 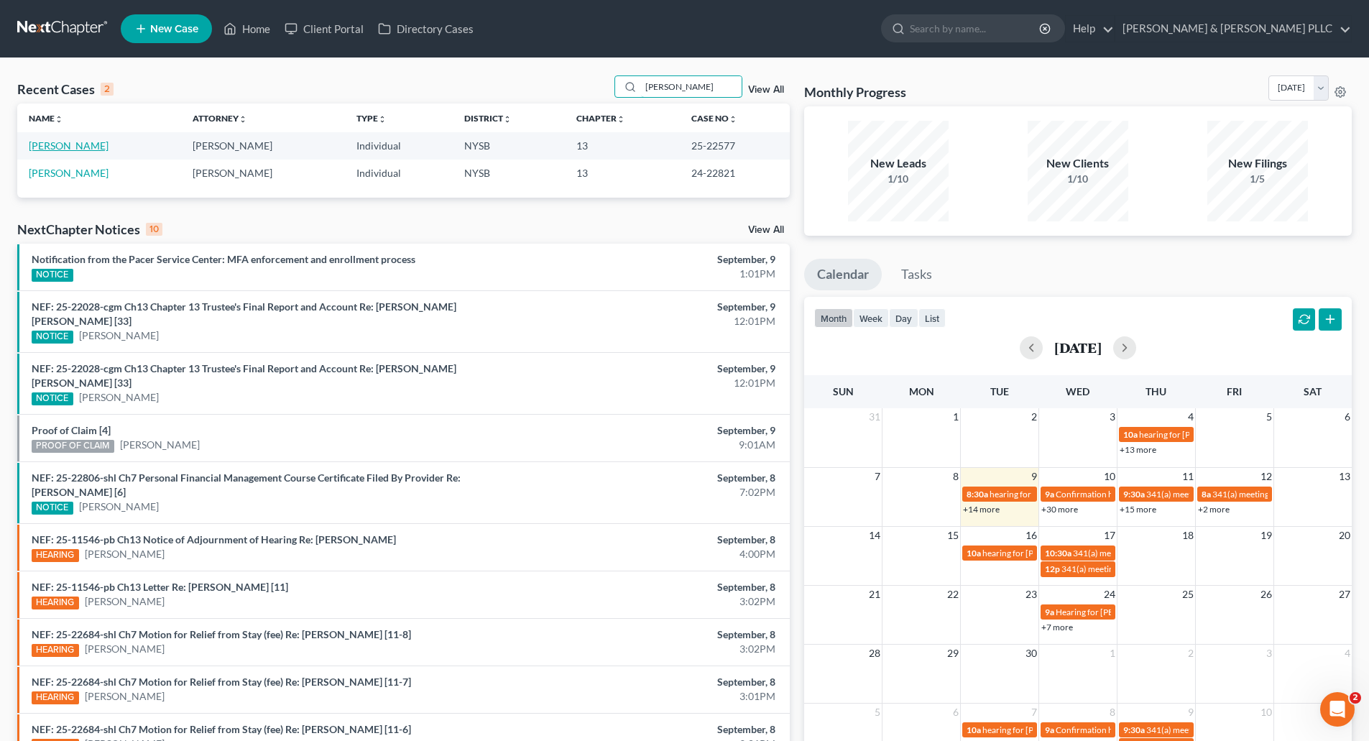 I want to click on a: Client Portal, so click(x=324, y=29).